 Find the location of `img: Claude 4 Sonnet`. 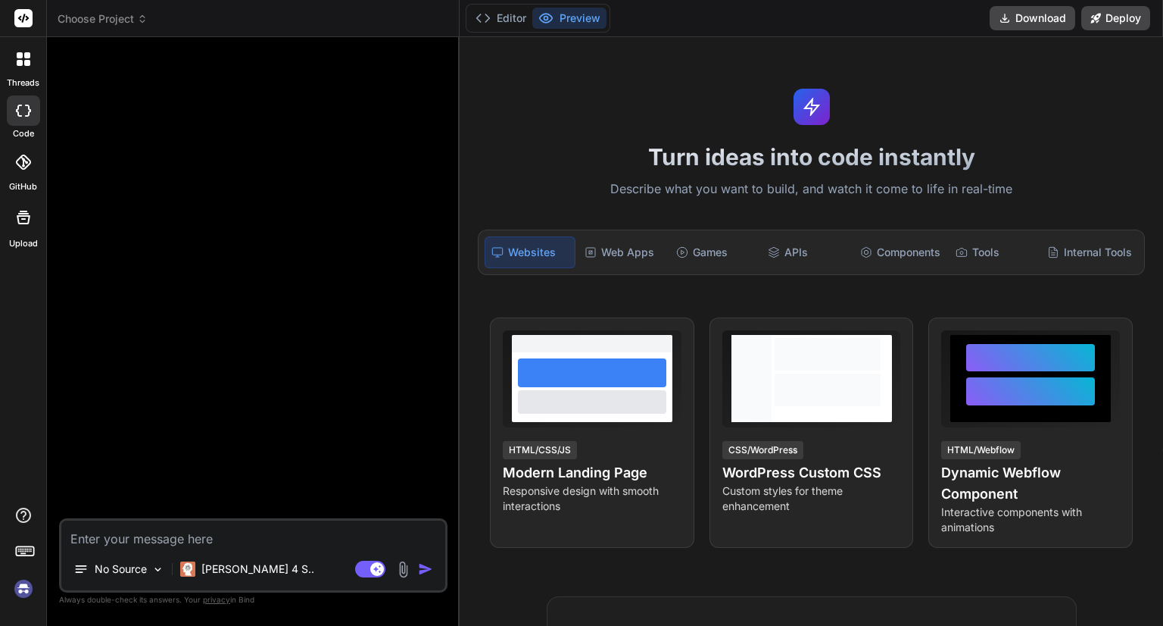

img: Claude 4 Sonnet is located at coordinates (188, 569).